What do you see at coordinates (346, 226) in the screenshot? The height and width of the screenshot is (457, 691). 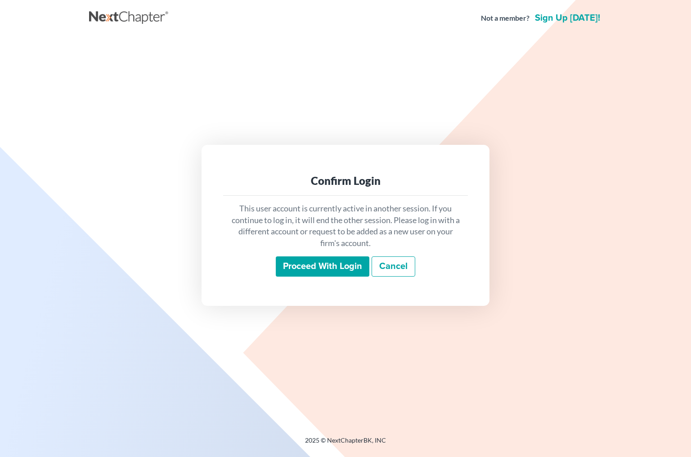 I see `p: This user account is currently active in another session. If you continue to log in, it will end ...` at bounding box center [346, 226].